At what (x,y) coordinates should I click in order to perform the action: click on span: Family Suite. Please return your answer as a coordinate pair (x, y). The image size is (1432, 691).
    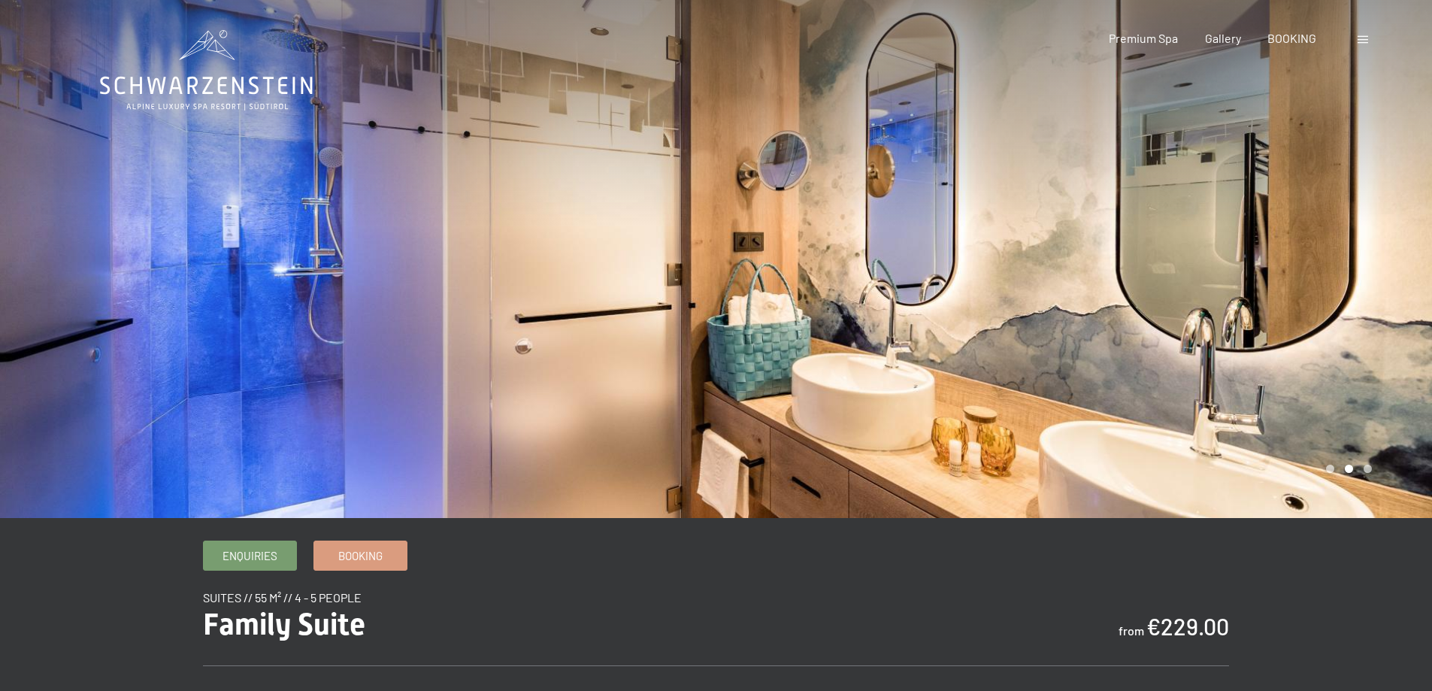
    Looking at the image, I should click on (284, 624).